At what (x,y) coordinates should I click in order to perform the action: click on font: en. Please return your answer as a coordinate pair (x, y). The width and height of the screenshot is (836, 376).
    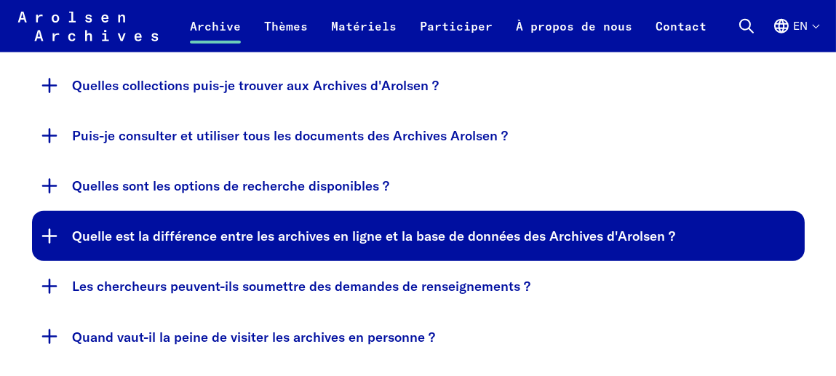
    Looking at the image, I should click on (800, 25).